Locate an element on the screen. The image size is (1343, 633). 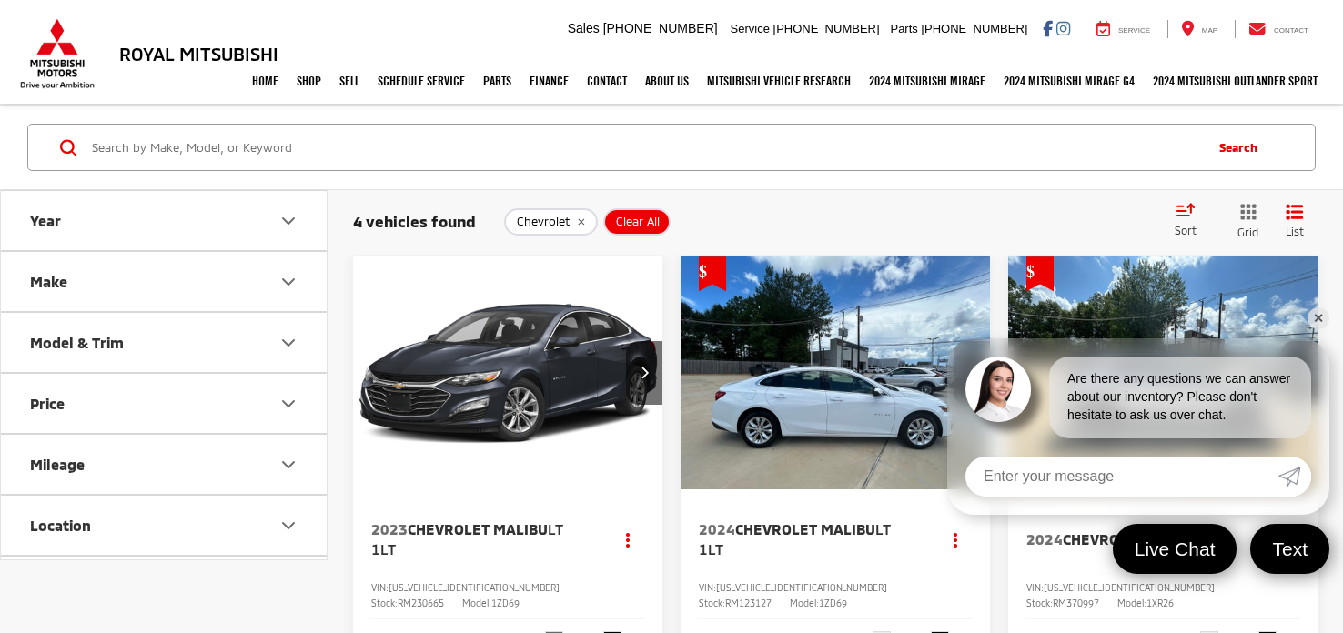
button: Next image is located at coordinates (644, 373).